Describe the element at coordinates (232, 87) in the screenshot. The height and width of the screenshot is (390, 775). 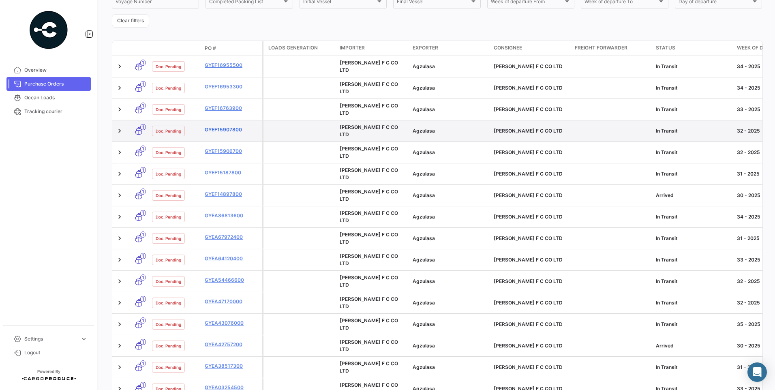
I see `a: GYEF16953300` at that location.